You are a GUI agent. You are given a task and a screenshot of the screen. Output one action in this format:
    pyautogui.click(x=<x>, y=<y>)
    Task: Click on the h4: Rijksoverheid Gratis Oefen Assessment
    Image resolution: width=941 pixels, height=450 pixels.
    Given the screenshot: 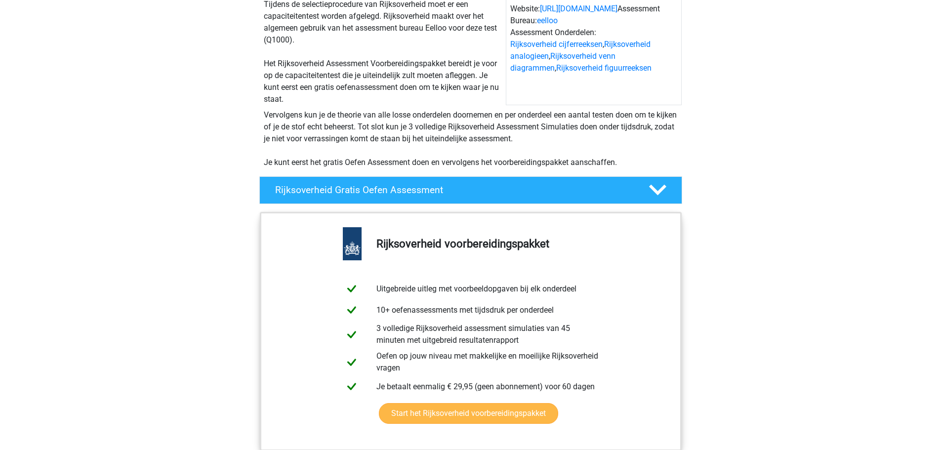 What is the action you would take?
    pyautogui.click(x=454, y=190)
    